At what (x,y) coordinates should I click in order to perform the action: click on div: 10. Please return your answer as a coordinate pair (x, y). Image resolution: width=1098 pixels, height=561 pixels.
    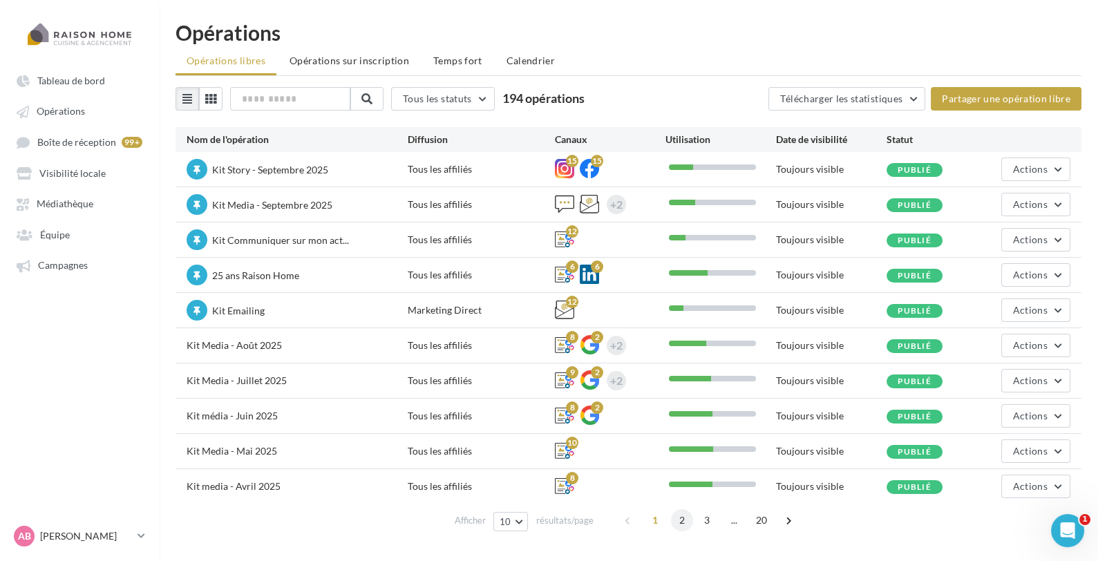
    Looking at the image, I should click on (572, 443).